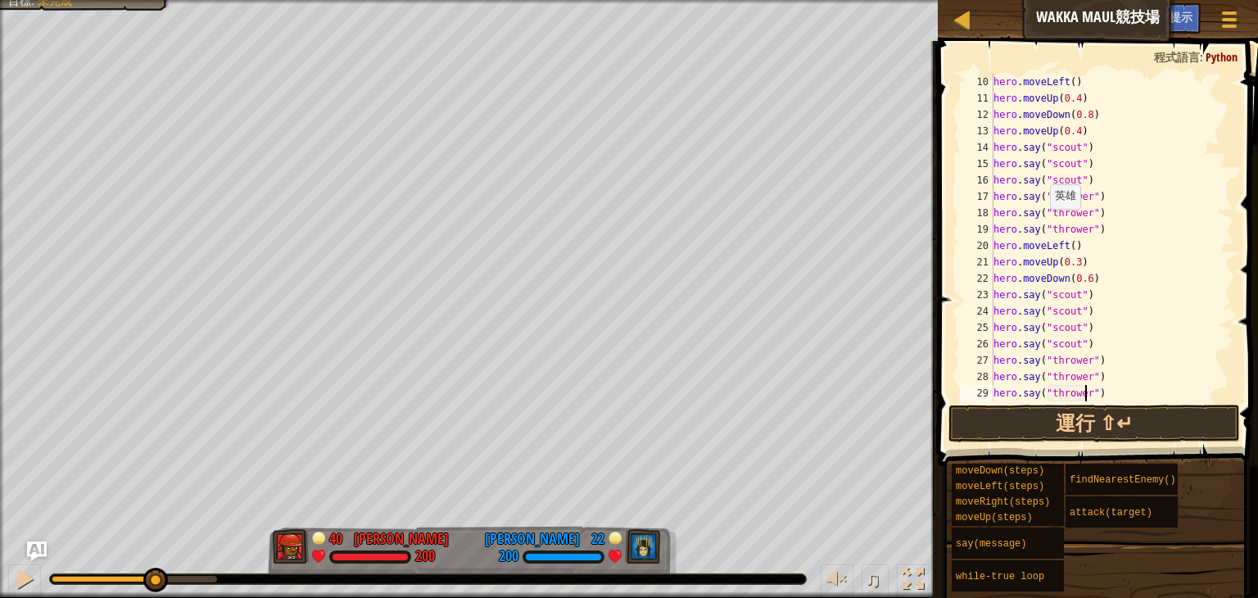  Describe the element at coordinates (837, 581) in the screenshot. I see `button: 調整音量` at that location.